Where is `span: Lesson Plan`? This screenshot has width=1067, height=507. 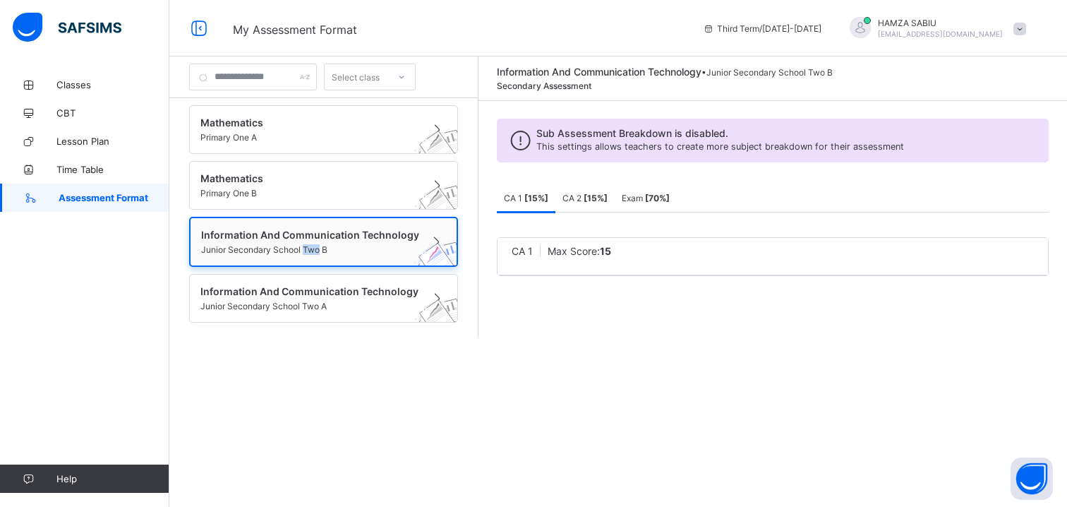 span: Lesson Plan is located at coordinates (113, 141).